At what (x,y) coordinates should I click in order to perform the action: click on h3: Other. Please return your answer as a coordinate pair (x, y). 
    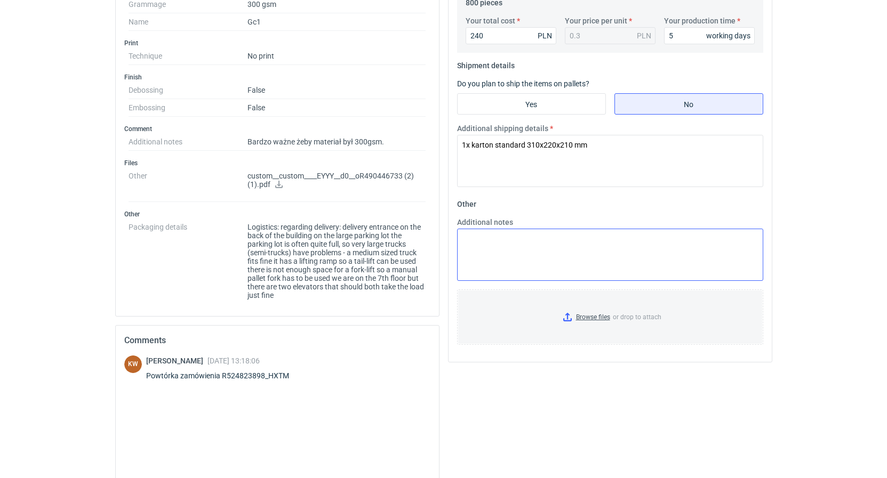
    Looking at the image, I should click on (277, 214).